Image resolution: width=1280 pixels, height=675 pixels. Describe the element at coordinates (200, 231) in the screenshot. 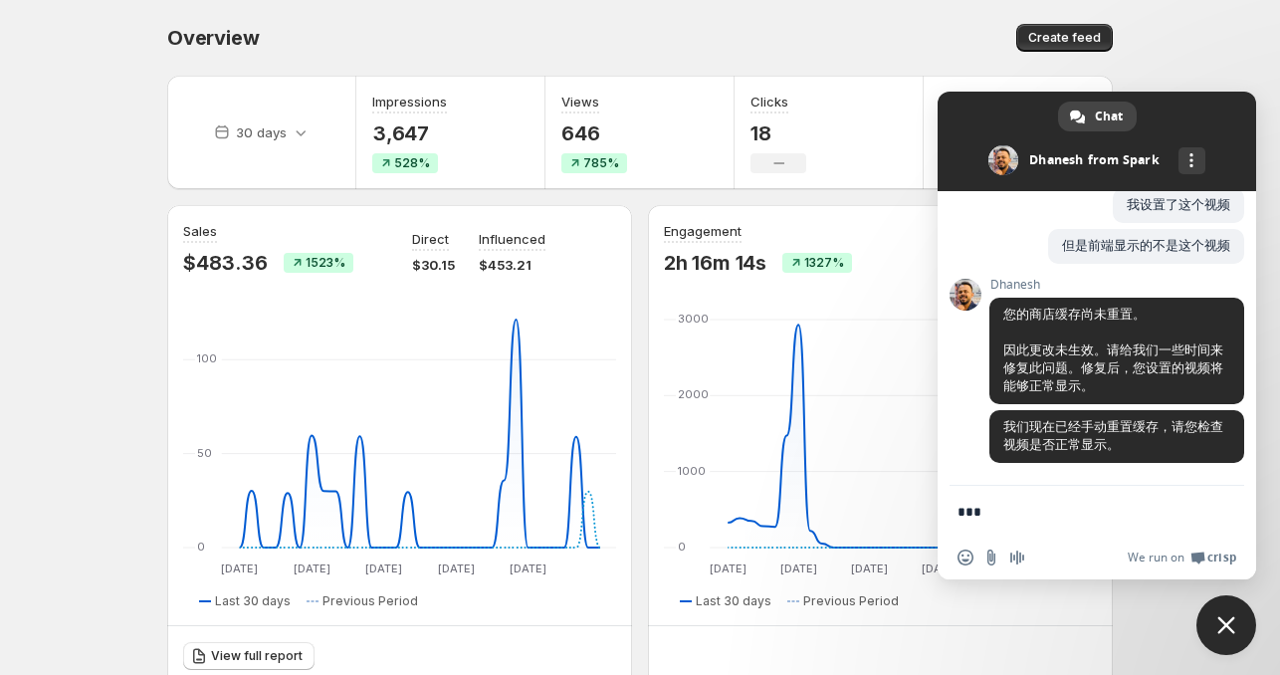

I see `h3: Sales` at that location.